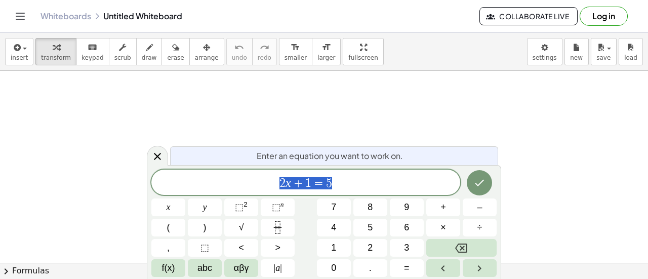 Image resolution: width=648 pixels, height=279 pixels. What do you see at coordinates (206, 52) in the screenshot?
I see `button: arrange` at bounding box center [206, 52].